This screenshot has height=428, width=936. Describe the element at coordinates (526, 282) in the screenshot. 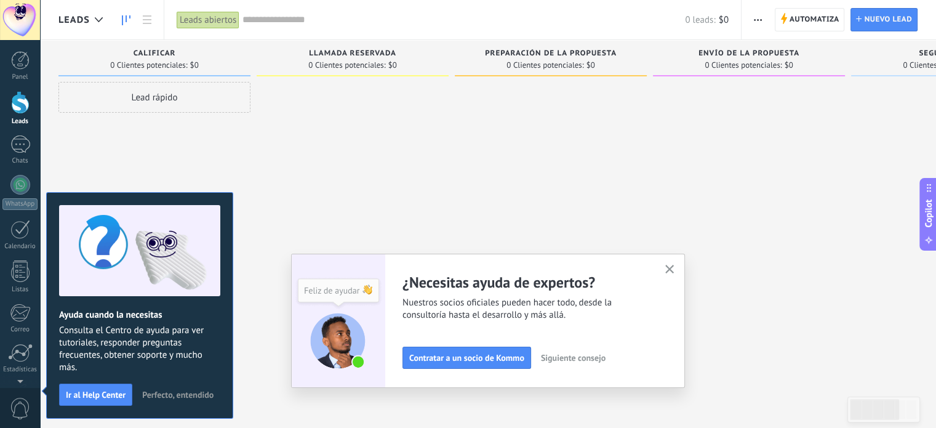

I see `h2: ¿Necesitas ayuda de expertos?` at that location.